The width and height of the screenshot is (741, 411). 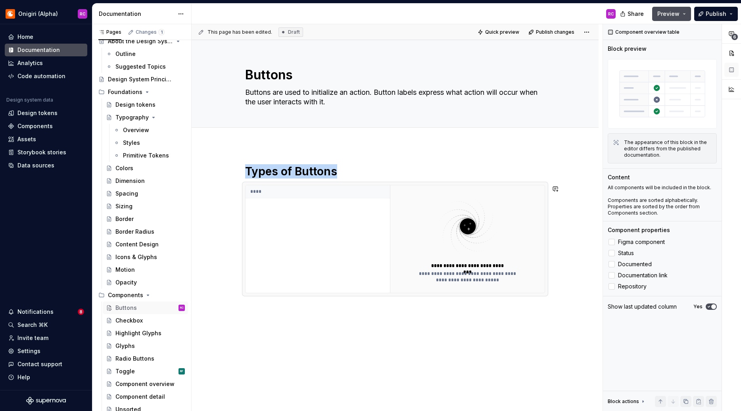 I want to click on a: Data sources, so click(x=46, y=165).